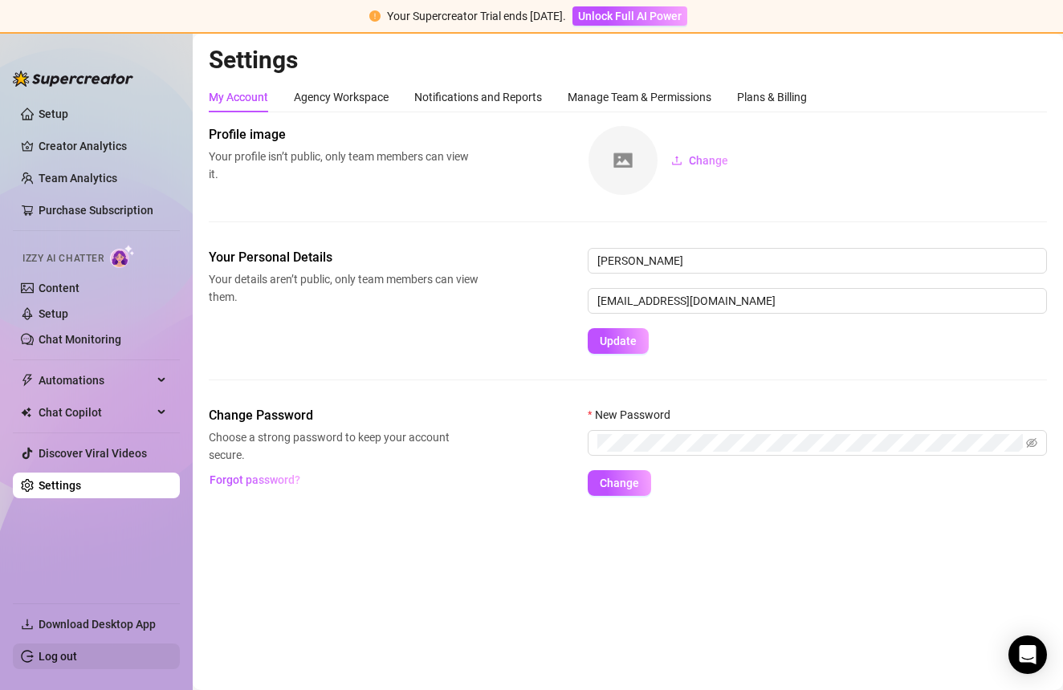 The width and height of the screenshot is (1063, 690). I want to click on input: New Password, so click(810, 443).